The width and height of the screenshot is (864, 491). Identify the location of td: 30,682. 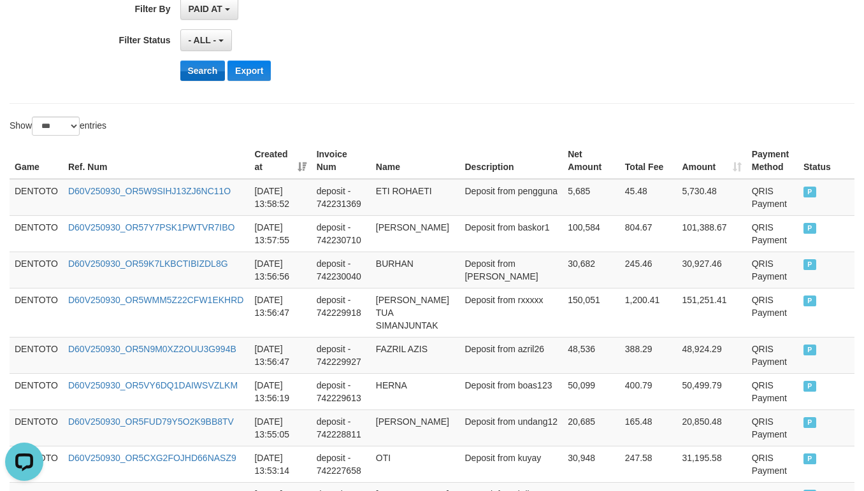
(591, 270).